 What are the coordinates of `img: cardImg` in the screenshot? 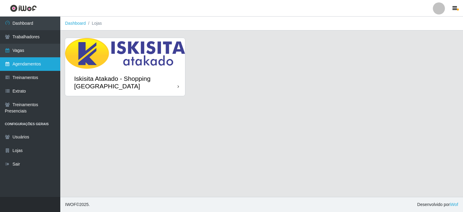 It's located at (125, 53).